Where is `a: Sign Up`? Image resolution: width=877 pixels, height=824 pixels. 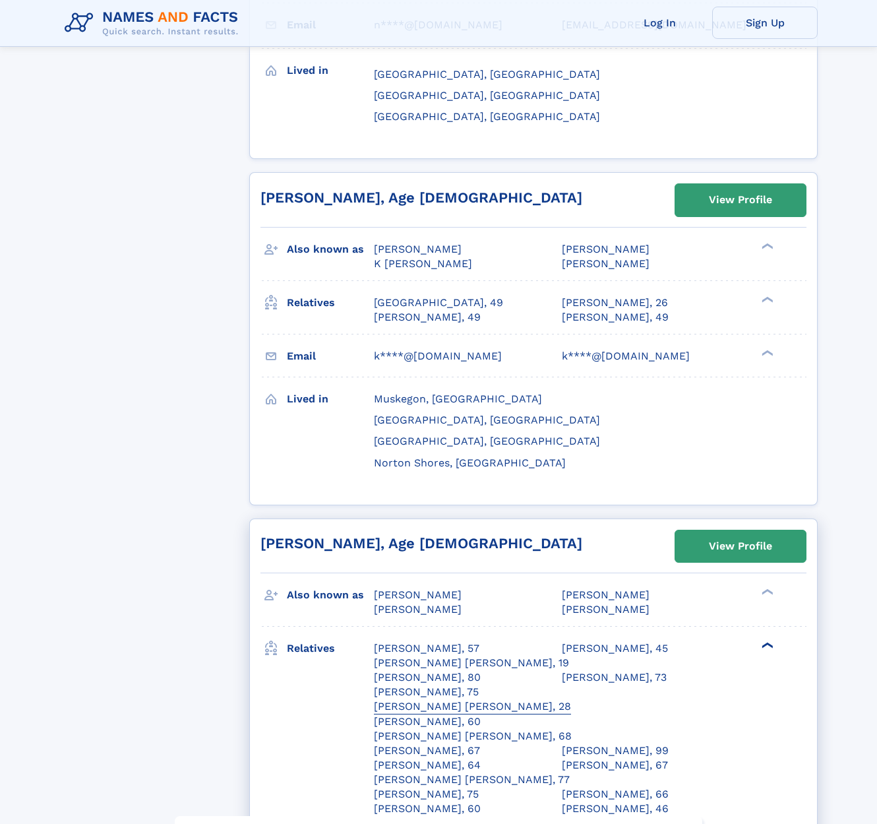
a: Sign Up is located at coordinates (765, 22).